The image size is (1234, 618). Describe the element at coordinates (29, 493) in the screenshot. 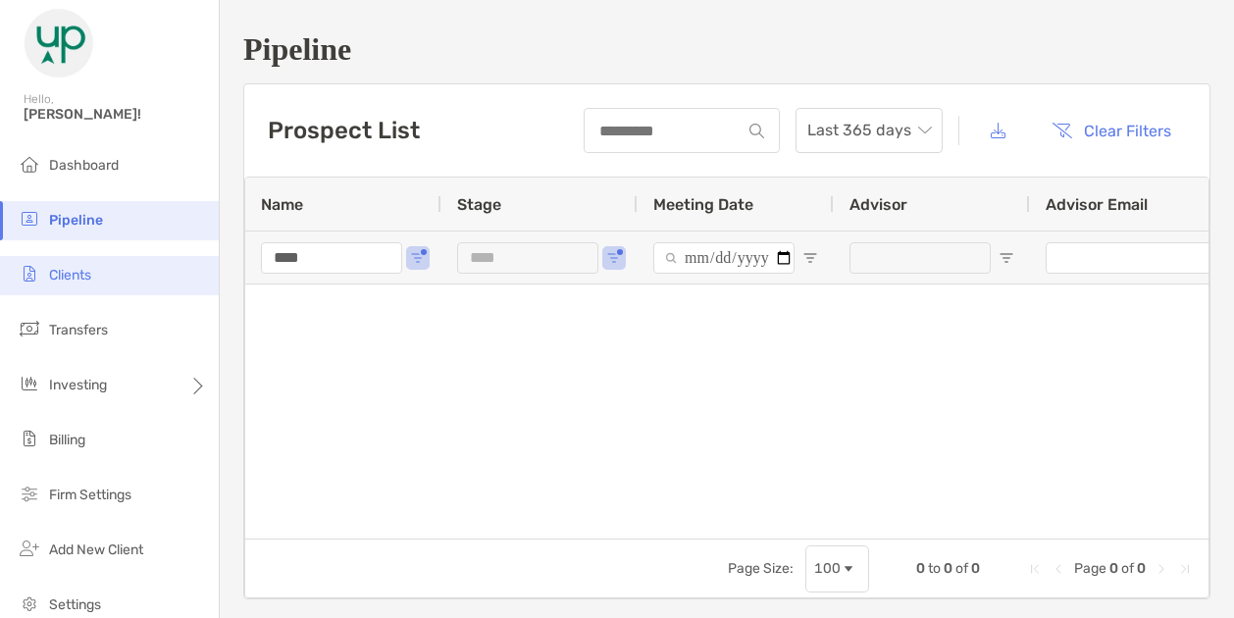

I see `img: firm-settings icon` at that location.